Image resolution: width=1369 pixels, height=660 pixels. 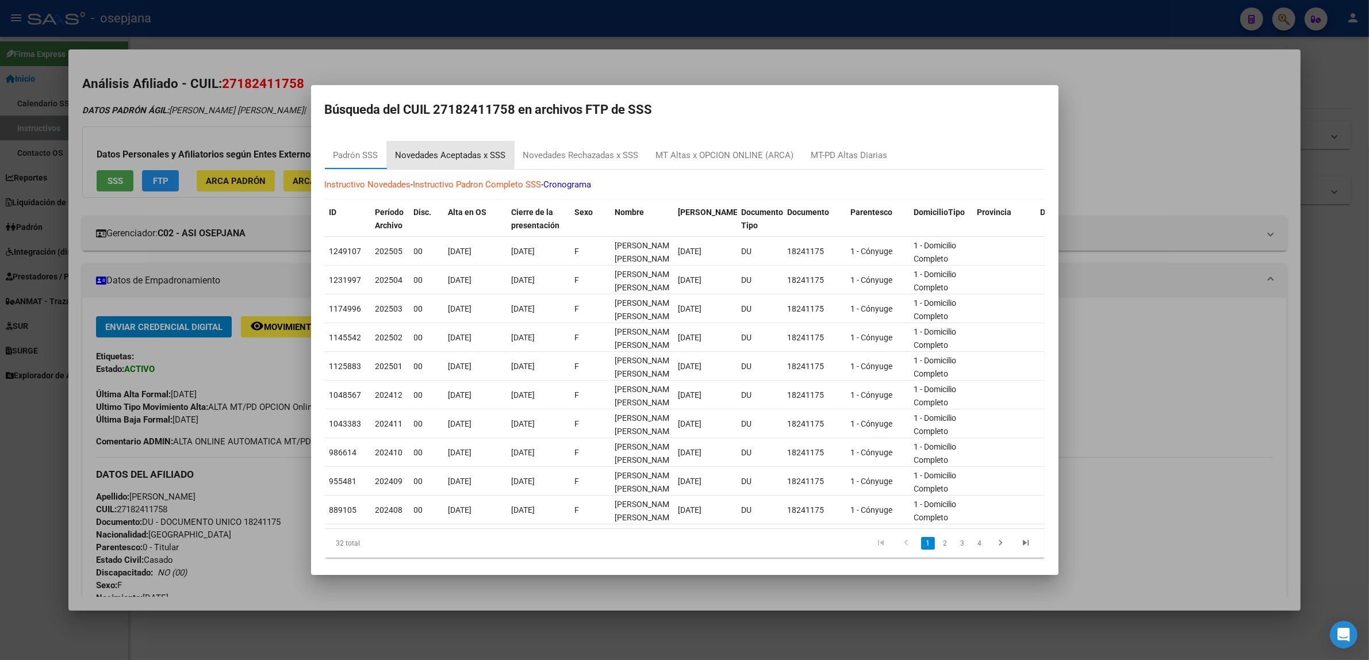 What do you see at coordinates (345, 251) in the screenshot?
I see `span: 1249107` at bounding box center [345, 251].